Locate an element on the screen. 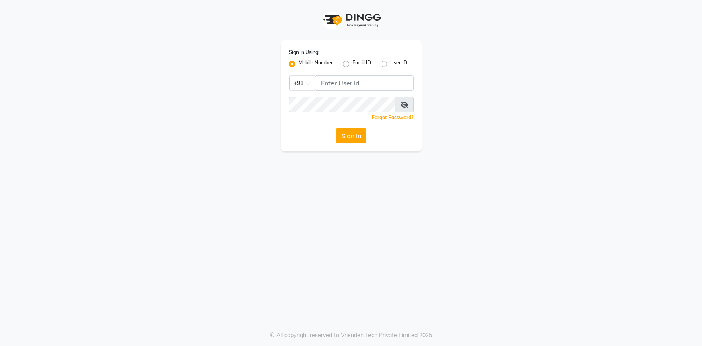 Image resolution: width=702 pixels, height=346 pixels. button: Sign In is located at coordinates (351, 136).